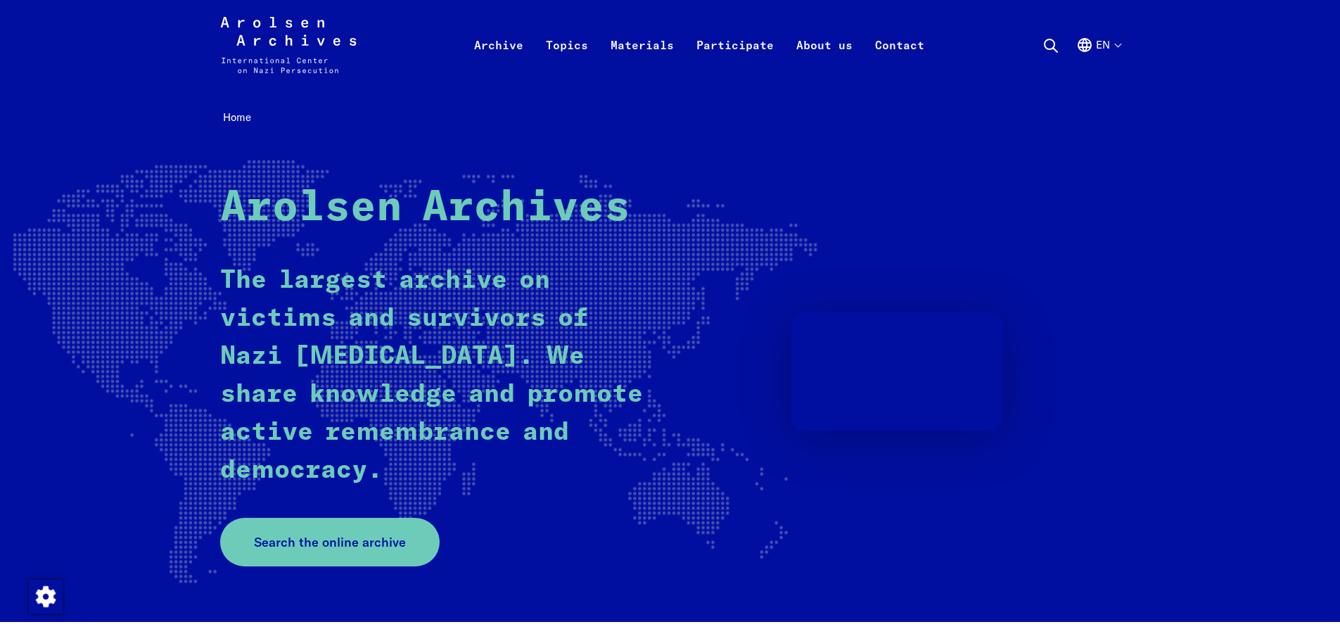 This screenshot has width=1340, height=641. What do you see at coordinates (567, 62) in the screenshot?
I see `a: Topics` at bounding box center [567, 62].